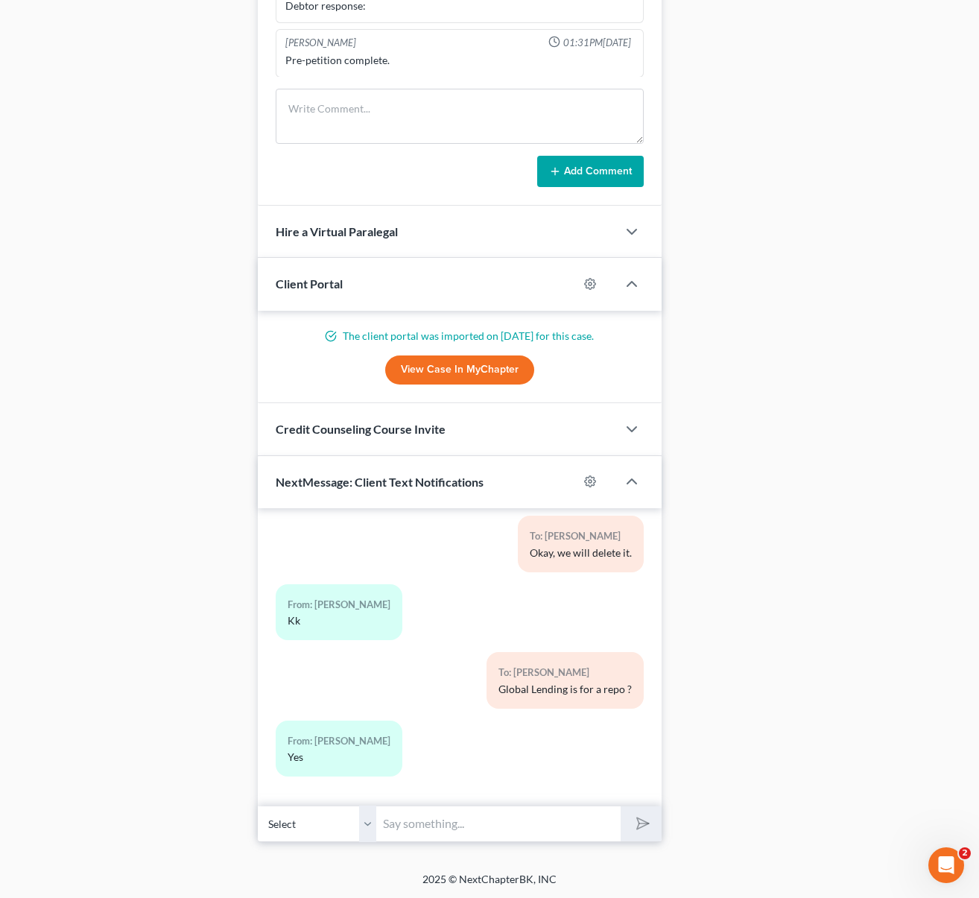 The image size is (979, 898). I want to click on div: Pre-petition complete., so click(460, 60).